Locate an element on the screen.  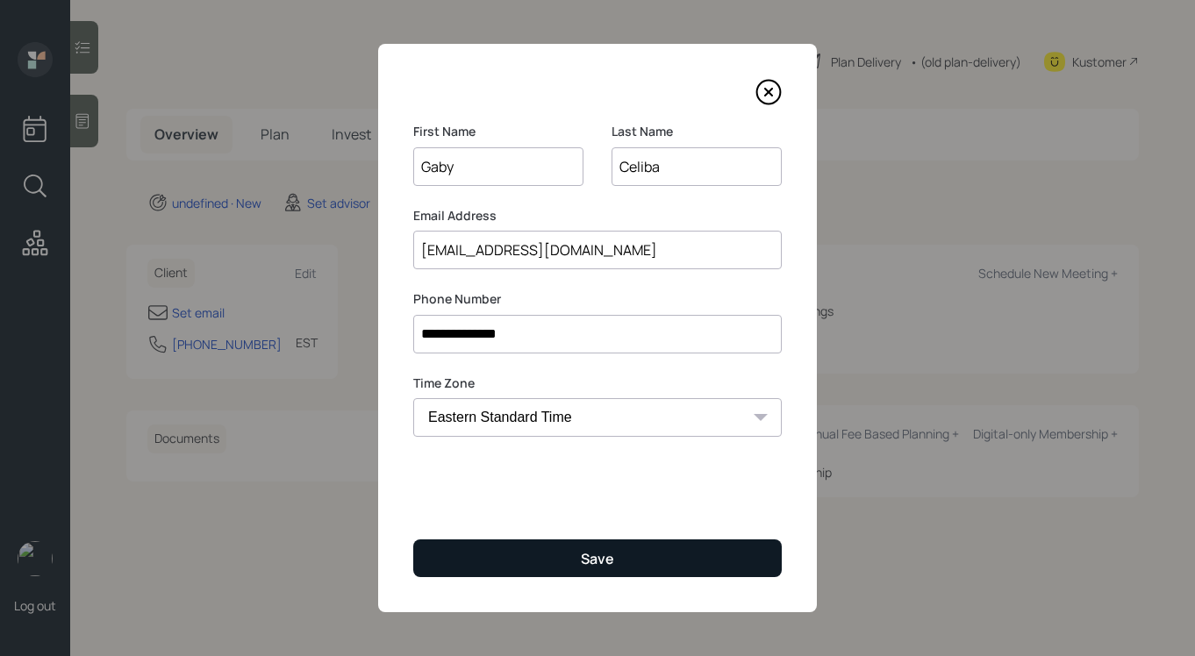
div: Save is located at coordinates (597, 559).